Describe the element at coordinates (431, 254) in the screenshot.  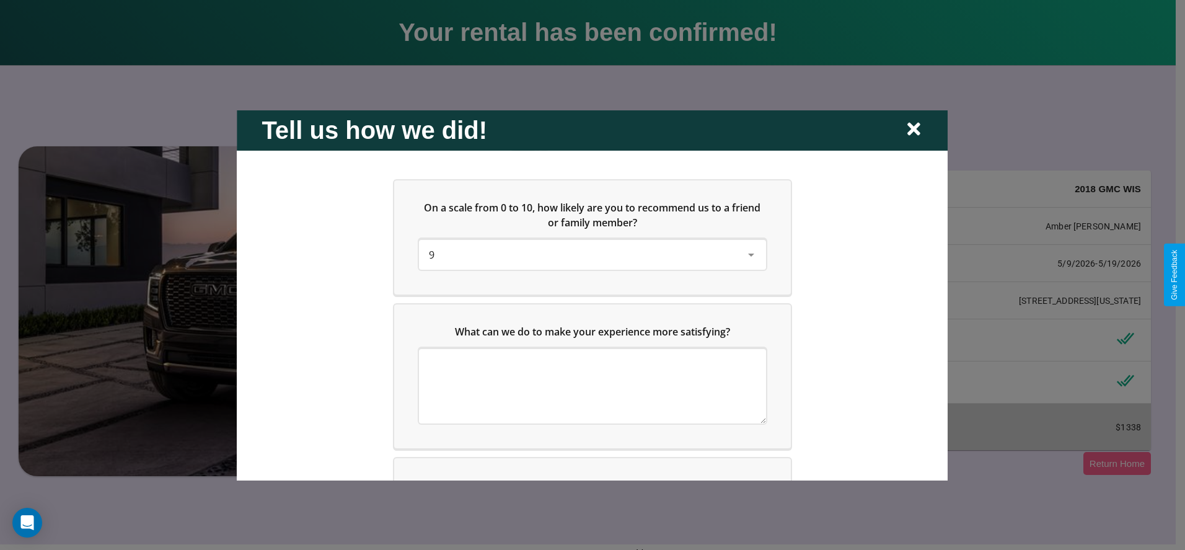
I see `span: 9` at that location.